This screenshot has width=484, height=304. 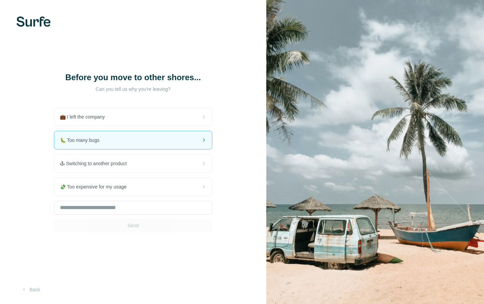 I want to click on h1: Before you move to other shores..., so click(x=133, y=77).